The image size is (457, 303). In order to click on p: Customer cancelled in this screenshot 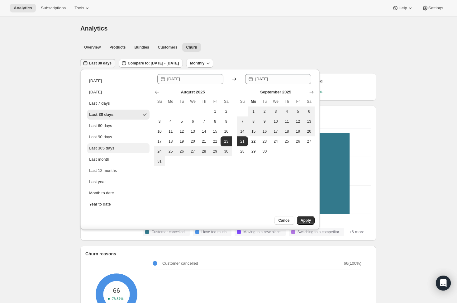, I will do `click(180, 263)`.